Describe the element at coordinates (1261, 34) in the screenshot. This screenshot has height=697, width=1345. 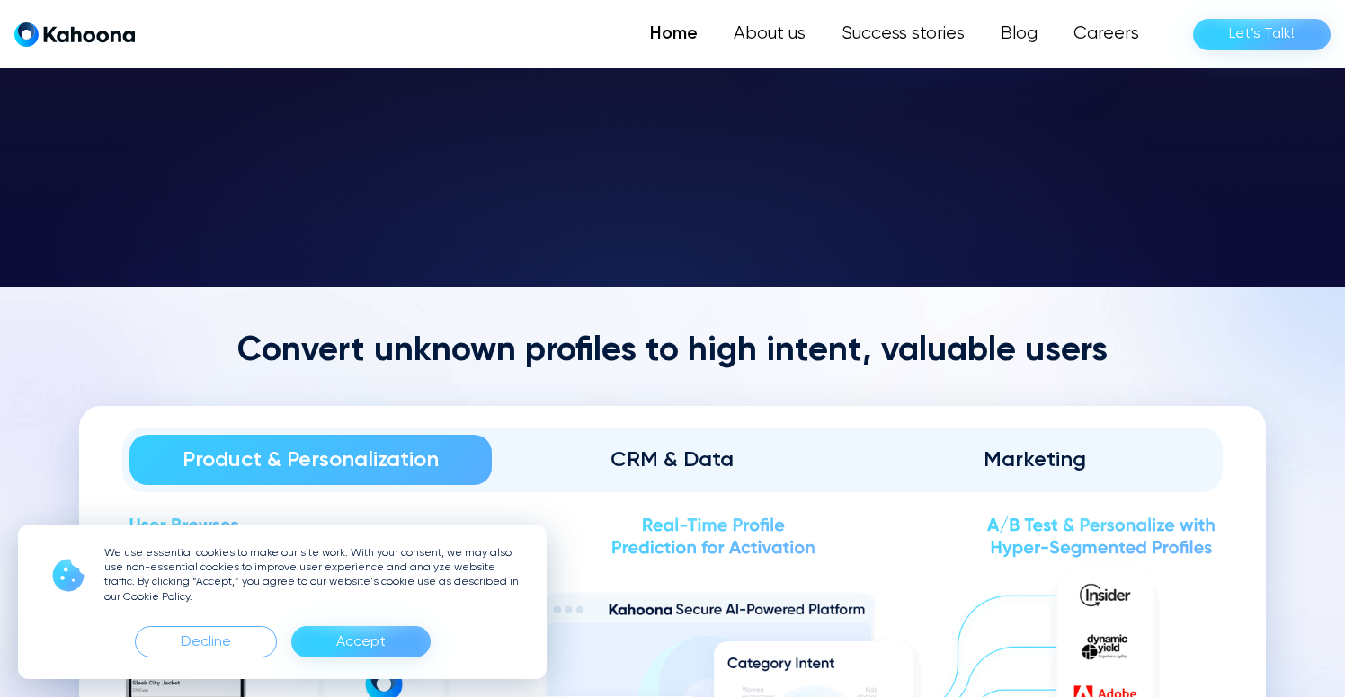
I see `a: Let’s Talk!` at that location.